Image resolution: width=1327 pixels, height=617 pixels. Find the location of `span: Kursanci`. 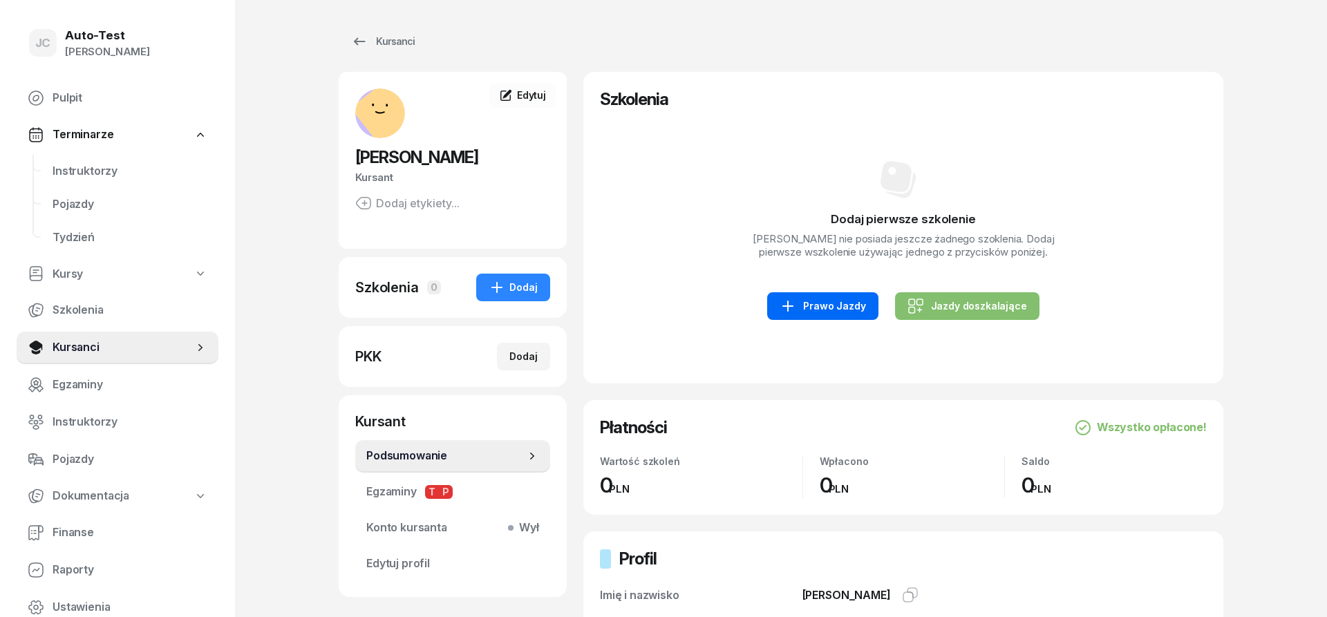

span: Kursanci is located at coordinates (123, 348).